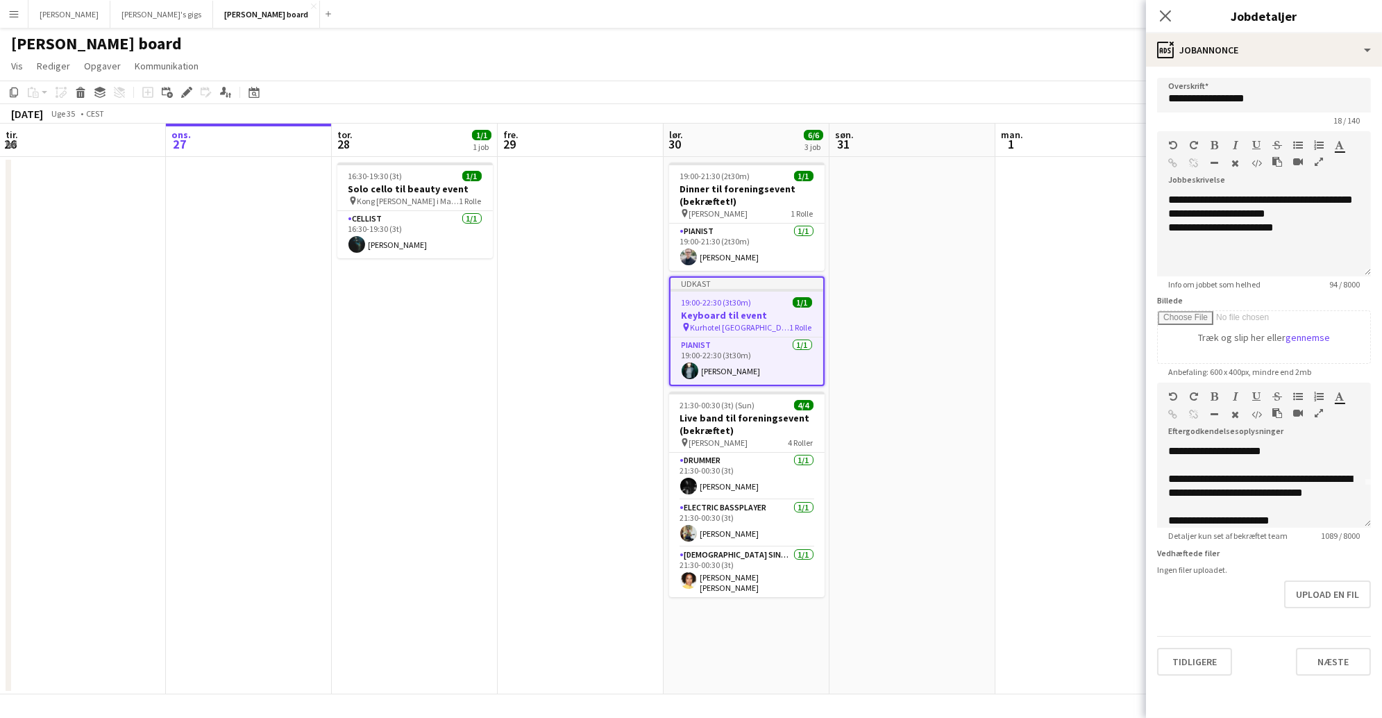 This screenshot has width=1382, height=718. Describe the element at coordinates (1341, 535) in the screenshot. I see `span: 1089 / 8000` at that location.